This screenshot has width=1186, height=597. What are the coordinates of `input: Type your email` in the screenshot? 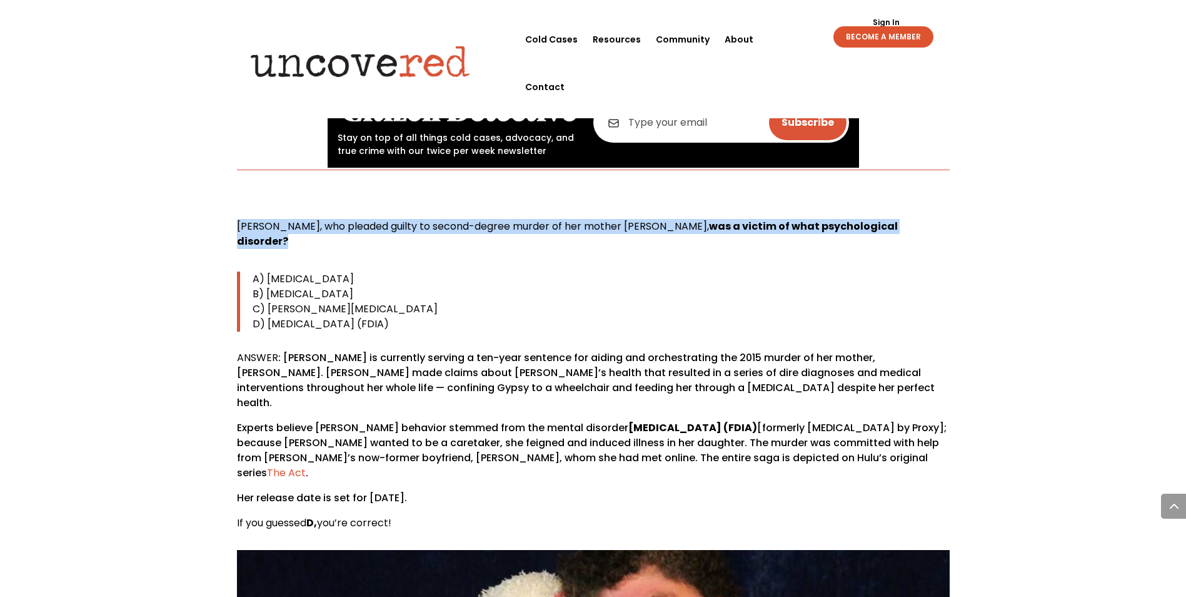 It's located at (721, 123).